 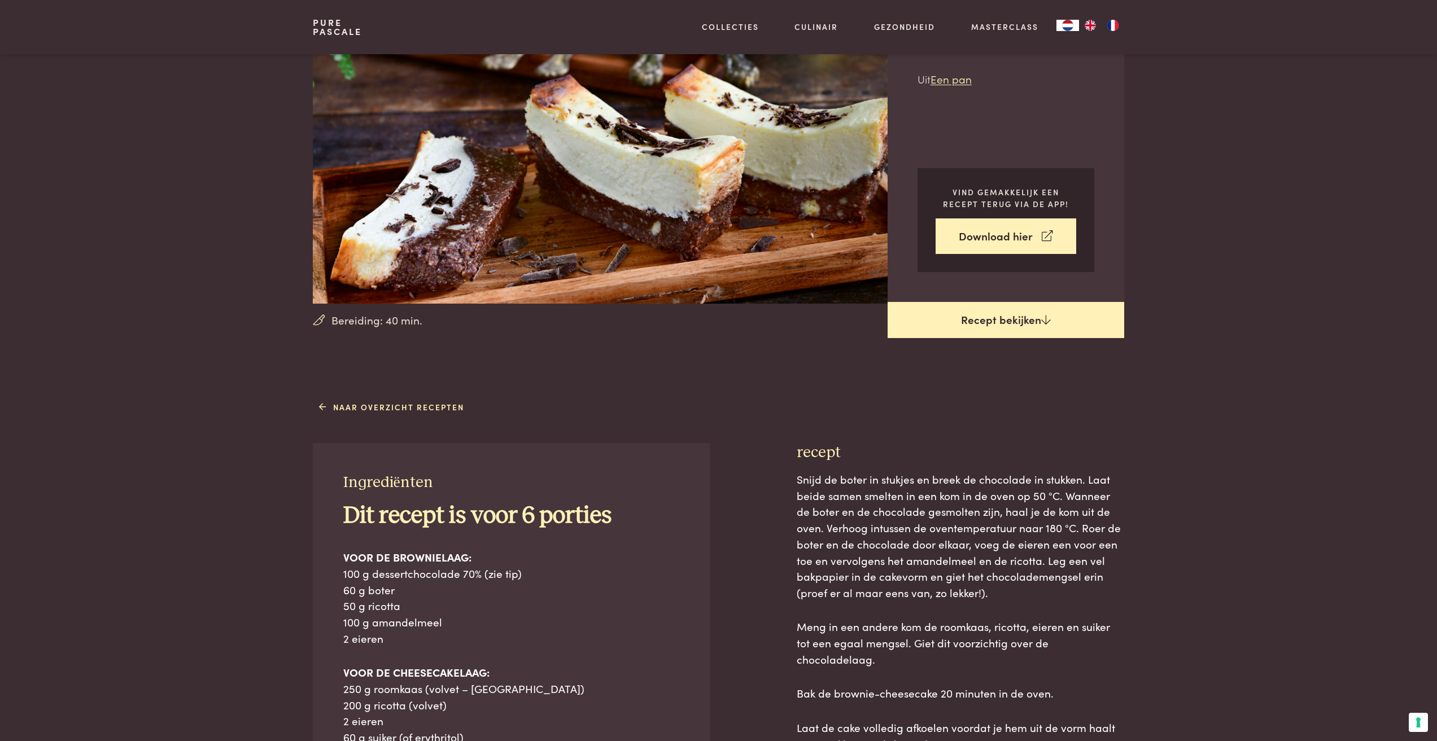 I want to click on span: Ingrediënten, so click(x=388, y=483).